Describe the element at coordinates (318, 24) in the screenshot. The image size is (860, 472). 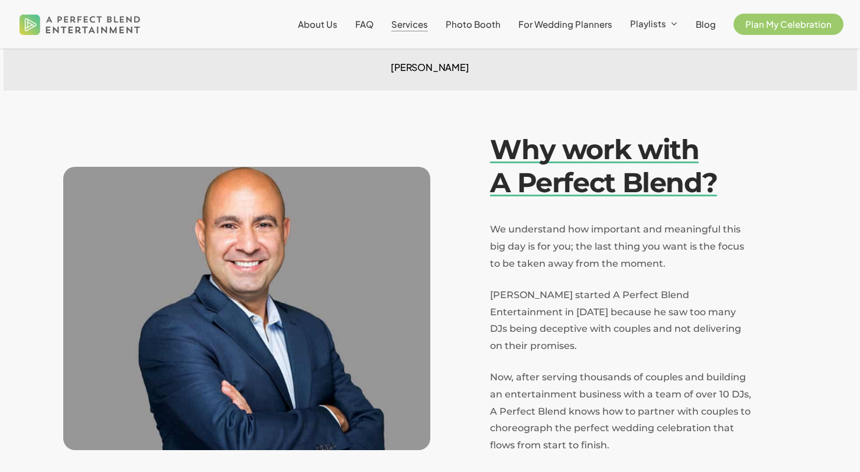
I see `span: About Us` at that location.